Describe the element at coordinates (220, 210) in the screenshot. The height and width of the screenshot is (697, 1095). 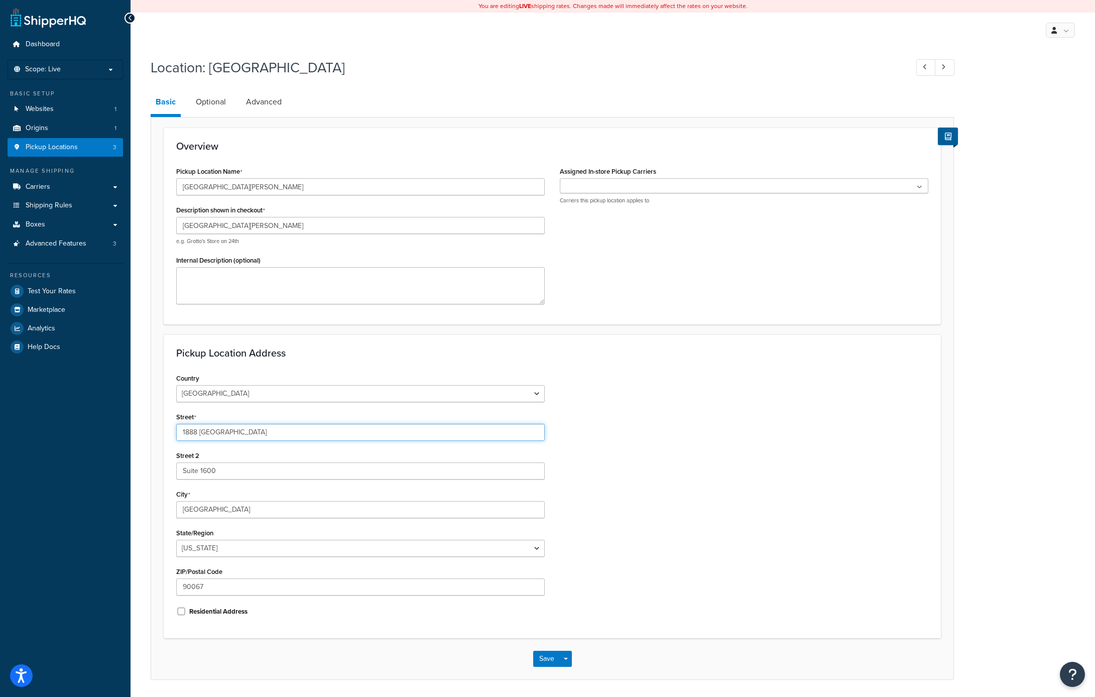
I see `label: Description shown in checkout` at that location.